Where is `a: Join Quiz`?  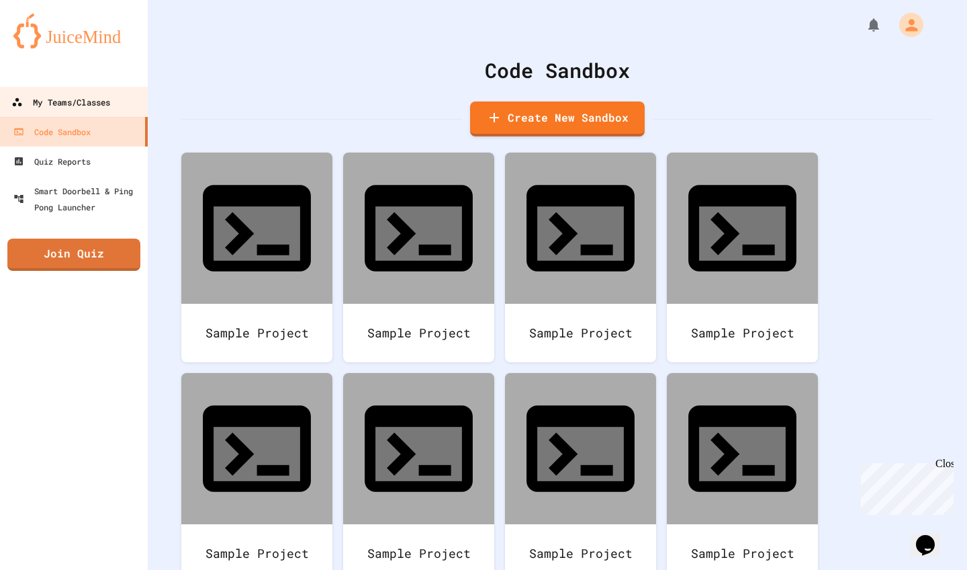 a: Join Quiz is located at coordinates (74, 255).